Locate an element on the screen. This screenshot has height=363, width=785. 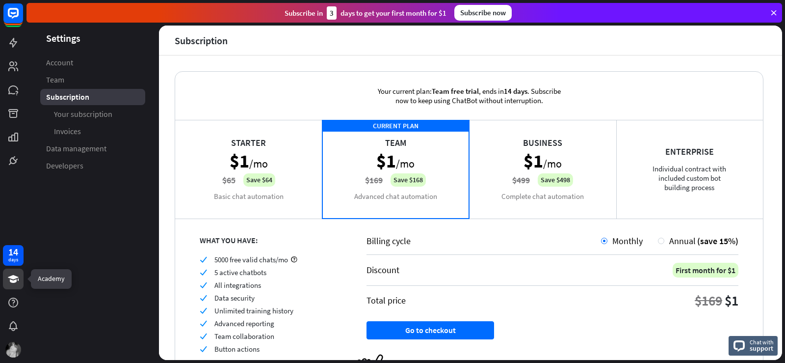
div: $169 is located at coordinates (708, 300).